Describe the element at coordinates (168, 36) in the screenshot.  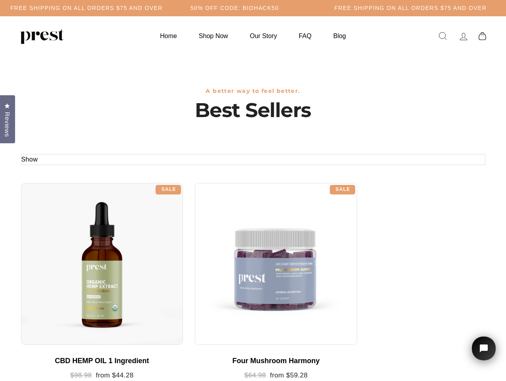
I see `a: Home` at that location.